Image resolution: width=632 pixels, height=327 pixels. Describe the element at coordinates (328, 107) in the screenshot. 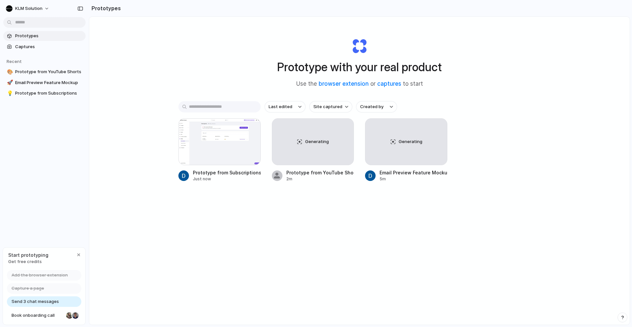

I see `span: Site captured` at that location.